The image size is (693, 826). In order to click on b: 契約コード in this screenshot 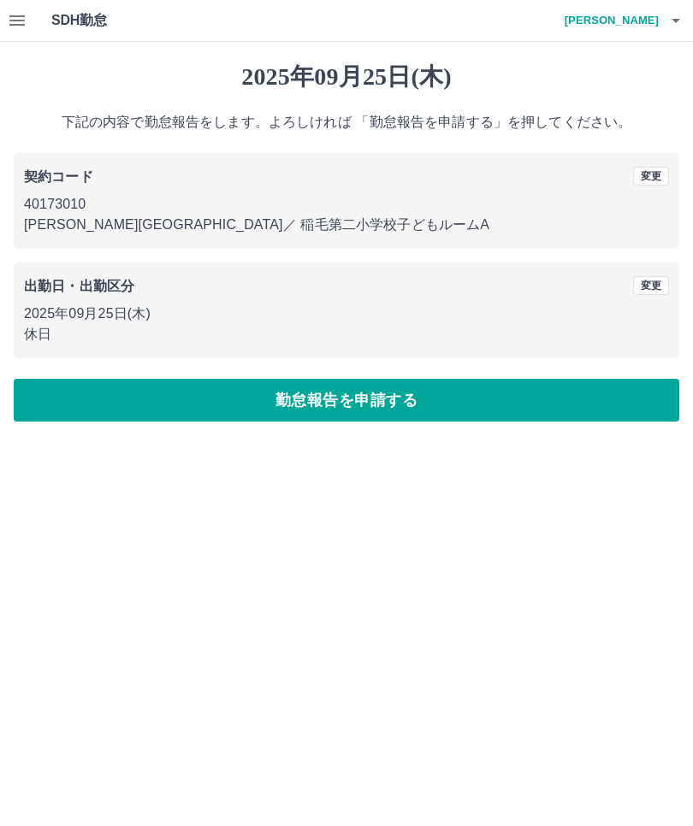, I will do `click(58, 176)`.